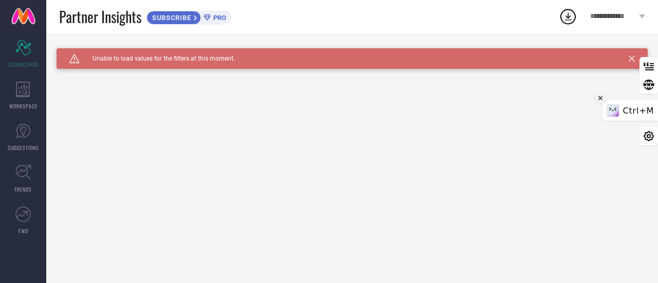 This screenshot has height=283, width=658. I want to click on span: Unable to load values for the filters at this moment., so click(157, 59).